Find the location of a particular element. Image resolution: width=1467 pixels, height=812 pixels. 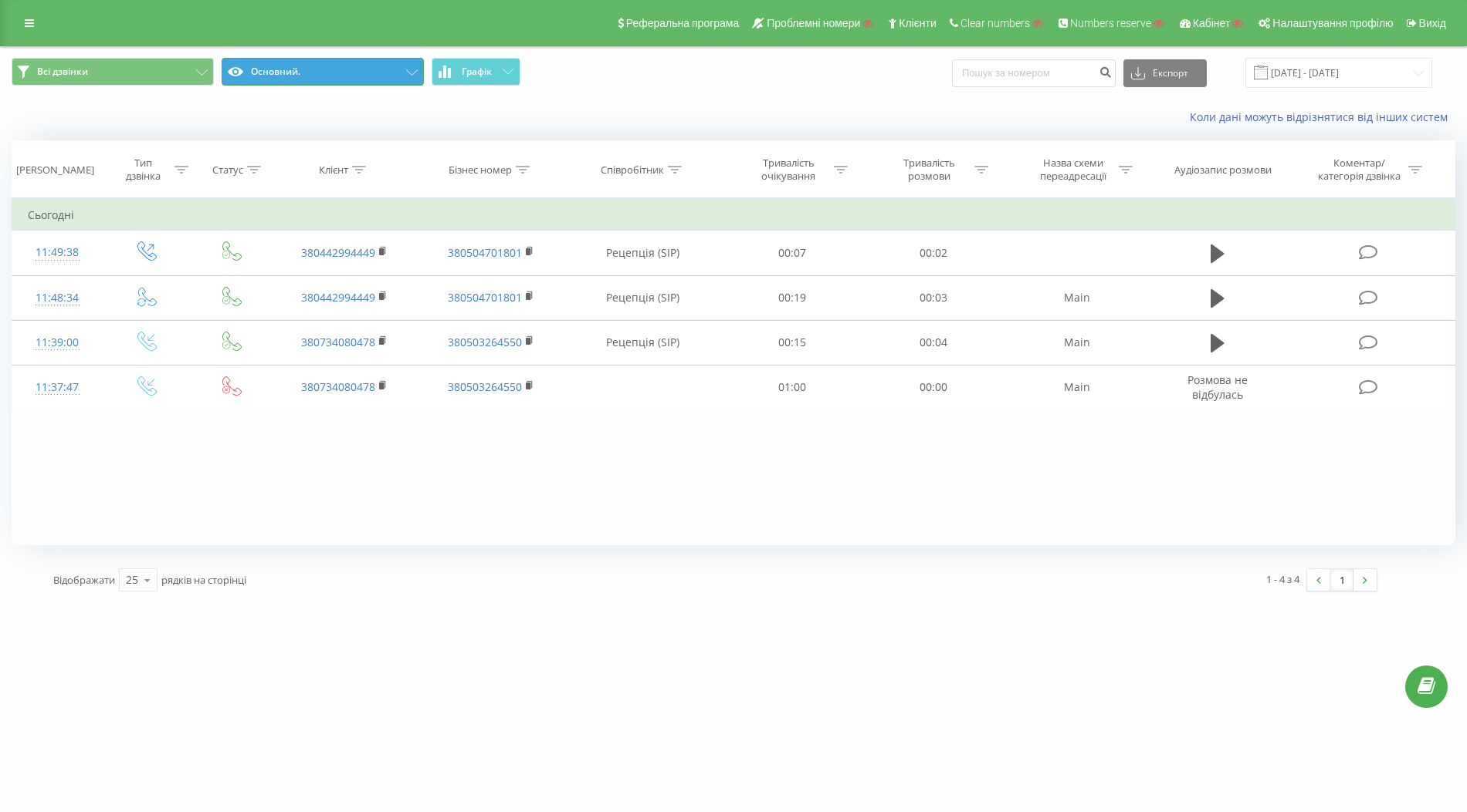

div: Тривалість очікування is located at coordinates (788, 170).